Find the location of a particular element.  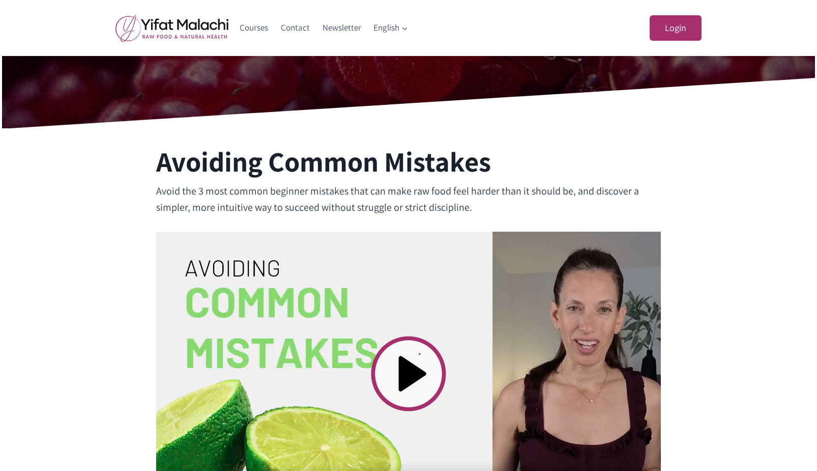

a: Contact is located at coordinates (296, 28).